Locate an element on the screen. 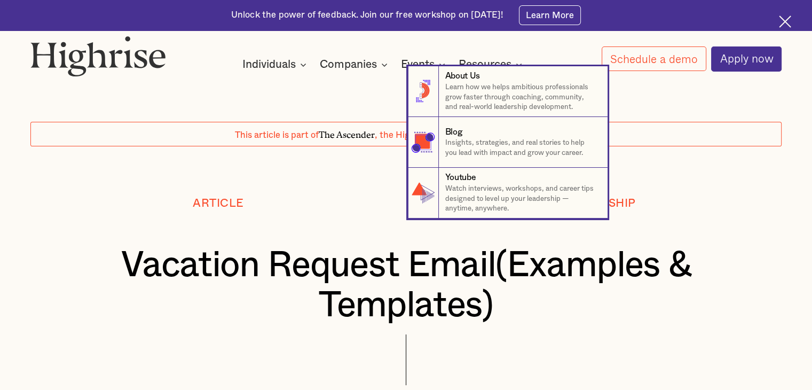  div: Youtube is located at coordinates (460, 177).